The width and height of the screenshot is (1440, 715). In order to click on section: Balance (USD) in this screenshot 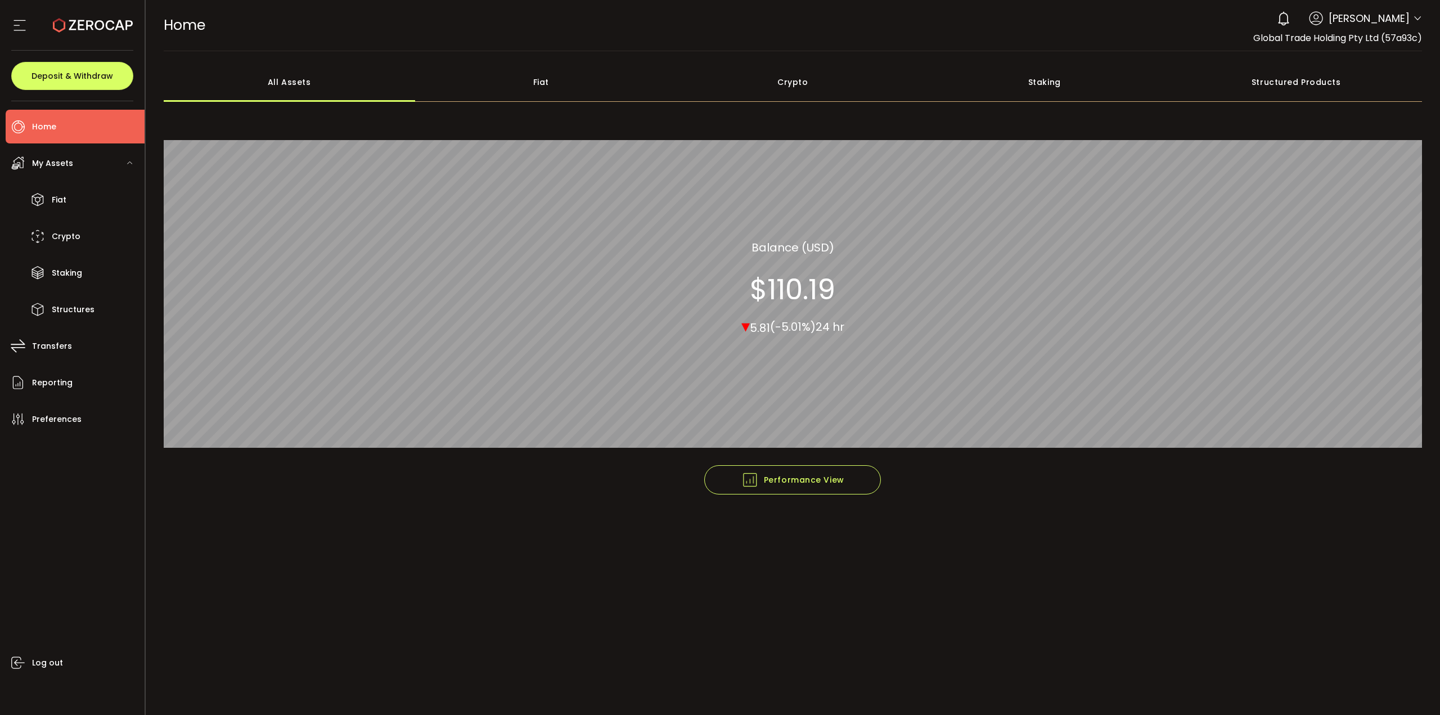, I will do `click(793, 247)`.